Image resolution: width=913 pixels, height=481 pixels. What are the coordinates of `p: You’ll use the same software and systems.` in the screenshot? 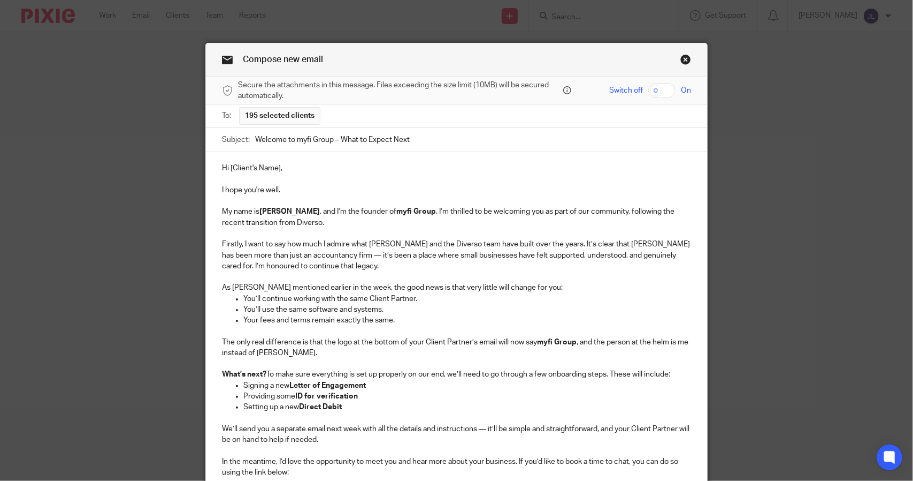 It's located at (467, 309).